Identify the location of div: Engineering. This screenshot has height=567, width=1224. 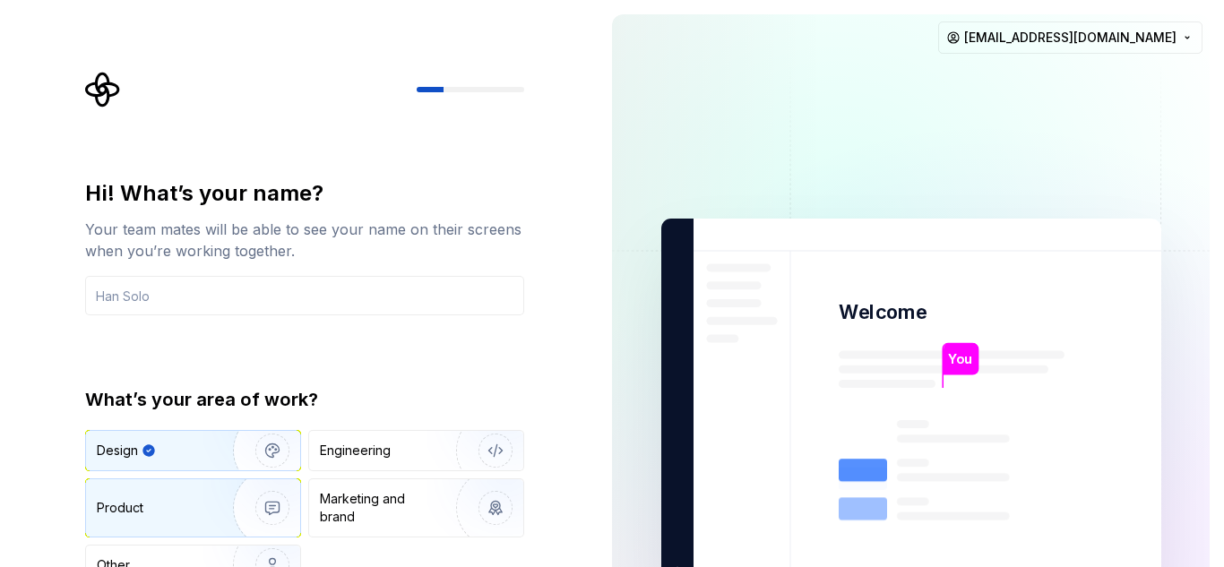
(355, 451).